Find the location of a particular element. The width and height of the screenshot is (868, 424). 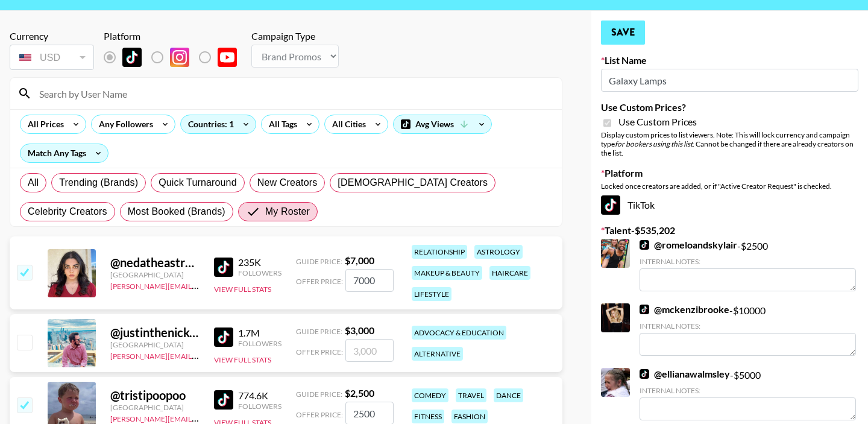

div: Currency is locked to USD is located at coordinates (52, 57).